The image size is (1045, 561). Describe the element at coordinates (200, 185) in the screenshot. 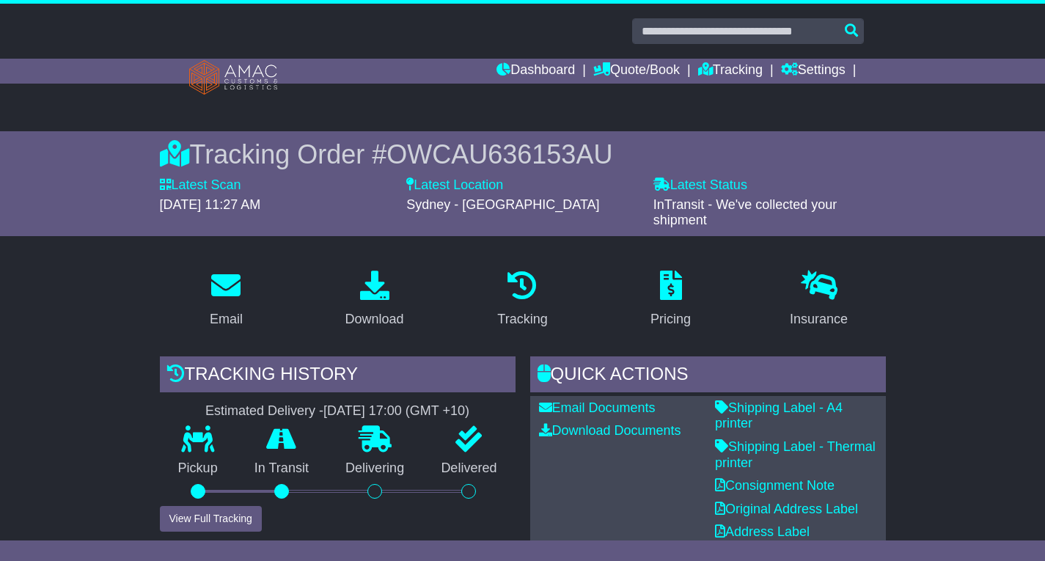

I see `label: Latest Scan` at that location.